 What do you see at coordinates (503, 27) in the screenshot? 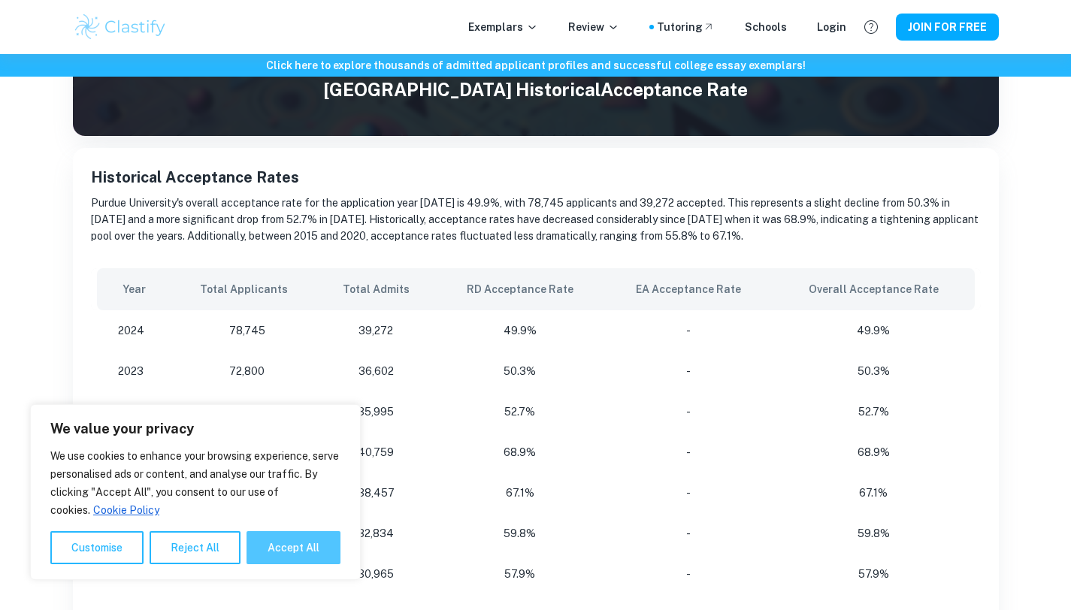
I see `p: Exemplars` at bounding box center [503, 27].